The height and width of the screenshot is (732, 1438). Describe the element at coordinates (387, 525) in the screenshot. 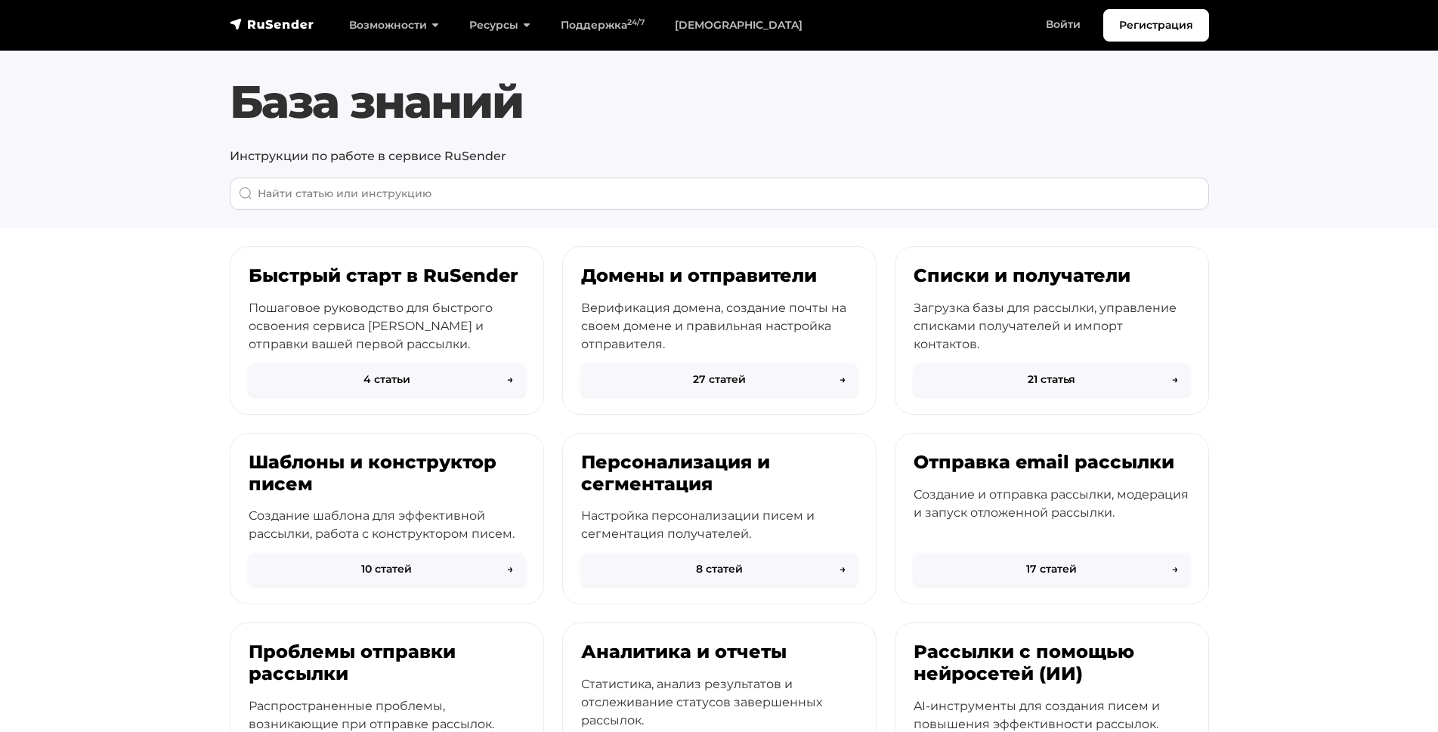

I see `p: Создание шаблона для эффективной рассылки, работа с конструктором писем.` at that location.